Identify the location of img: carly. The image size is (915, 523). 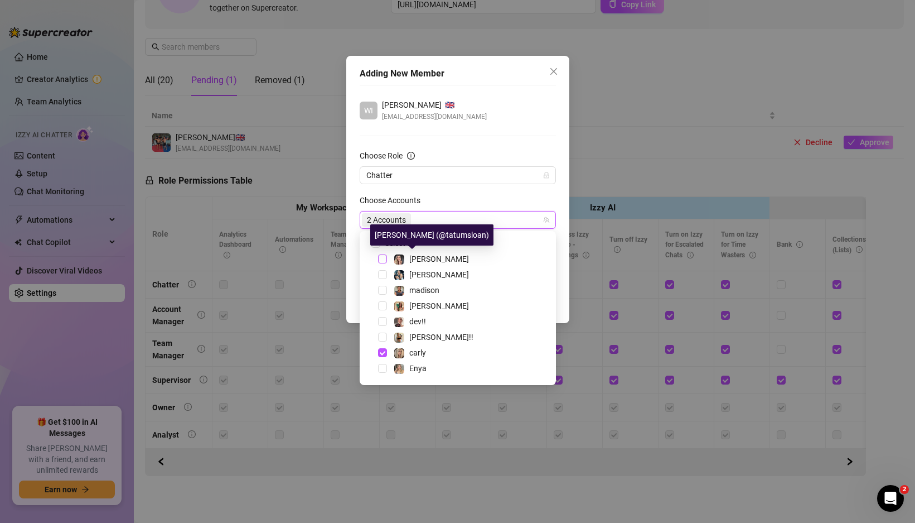
(399, 353).